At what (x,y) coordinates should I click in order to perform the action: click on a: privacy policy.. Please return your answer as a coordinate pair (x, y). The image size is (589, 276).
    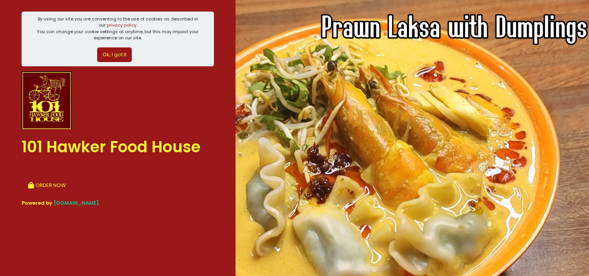
    Looking at the image, I should click on (122, 25).